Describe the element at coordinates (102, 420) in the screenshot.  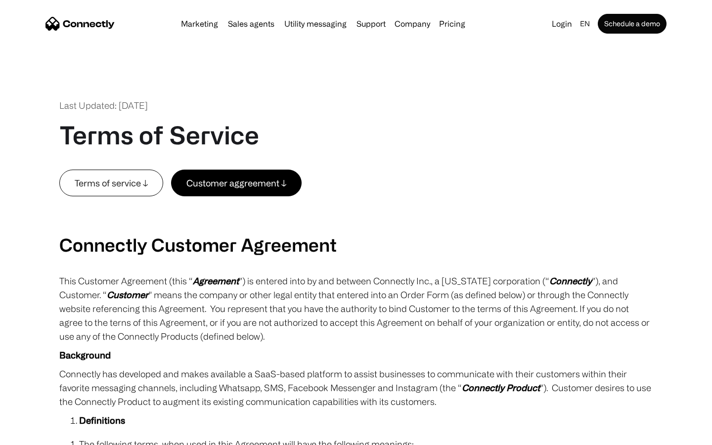
I see `strong: Definitions` at that location.